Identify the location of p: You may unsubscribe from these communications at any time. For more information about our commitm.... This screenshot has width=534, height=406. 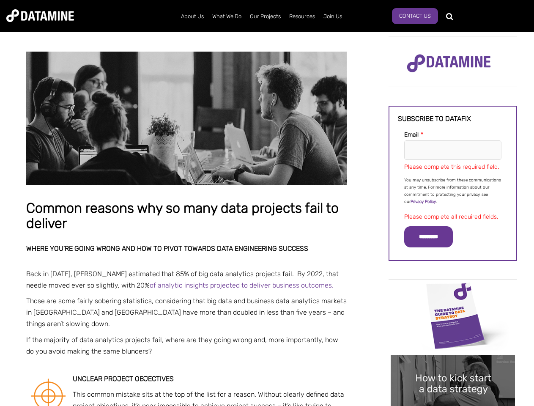
(453, 191).